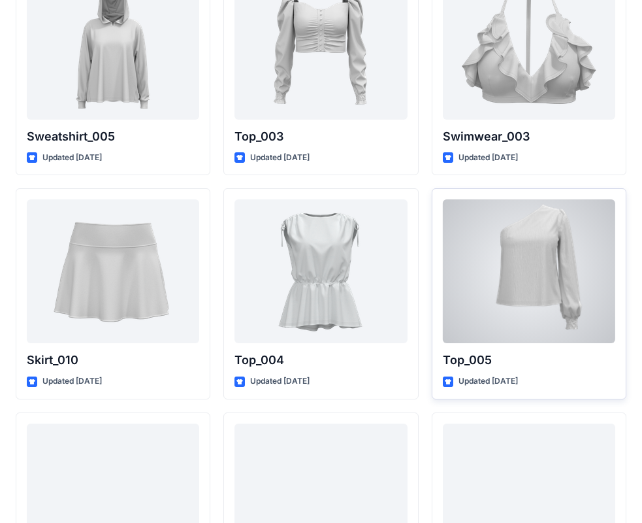 The height and width of the screenshot is (523, 642). I want to click on a: Top_004, so click(321, 271).